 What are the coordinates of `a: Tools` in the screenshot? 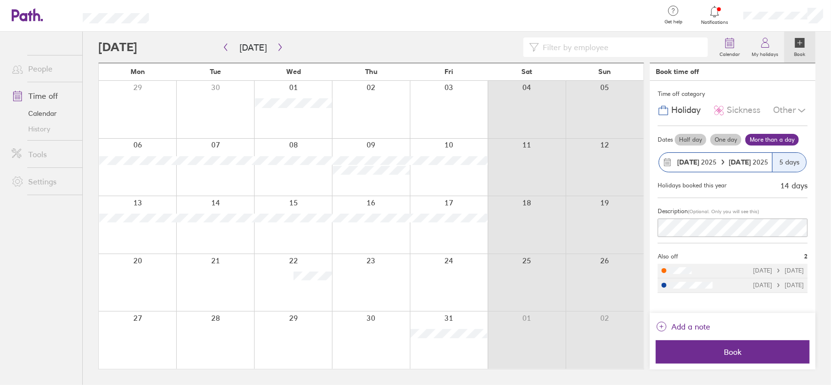 It's located at (43, 154).